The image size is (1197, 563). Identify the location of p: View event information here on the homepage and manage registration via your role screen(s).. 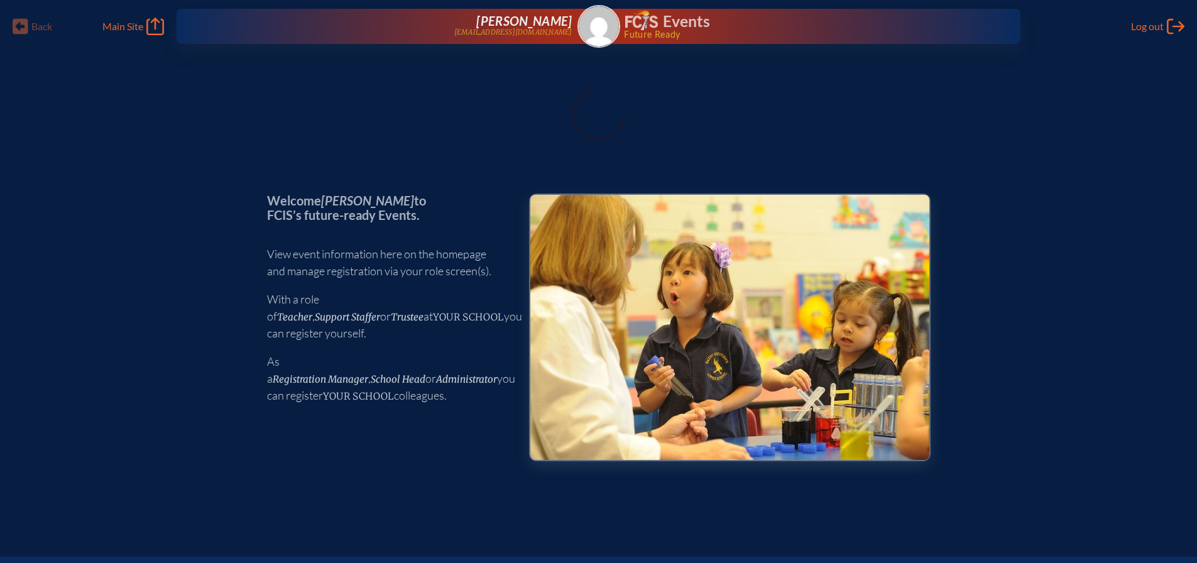
(388, 263).